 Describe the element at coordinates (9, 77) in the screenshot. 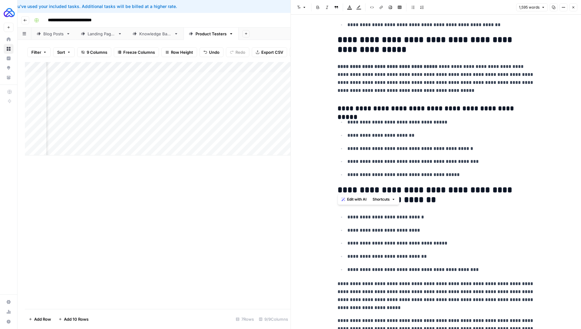

I see `a: Your Data` at that location.